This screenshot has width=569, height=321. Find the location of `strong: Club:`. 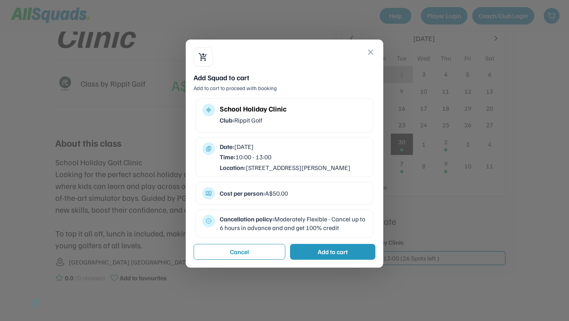

strong: Club: is located at coordinates (227, 120).